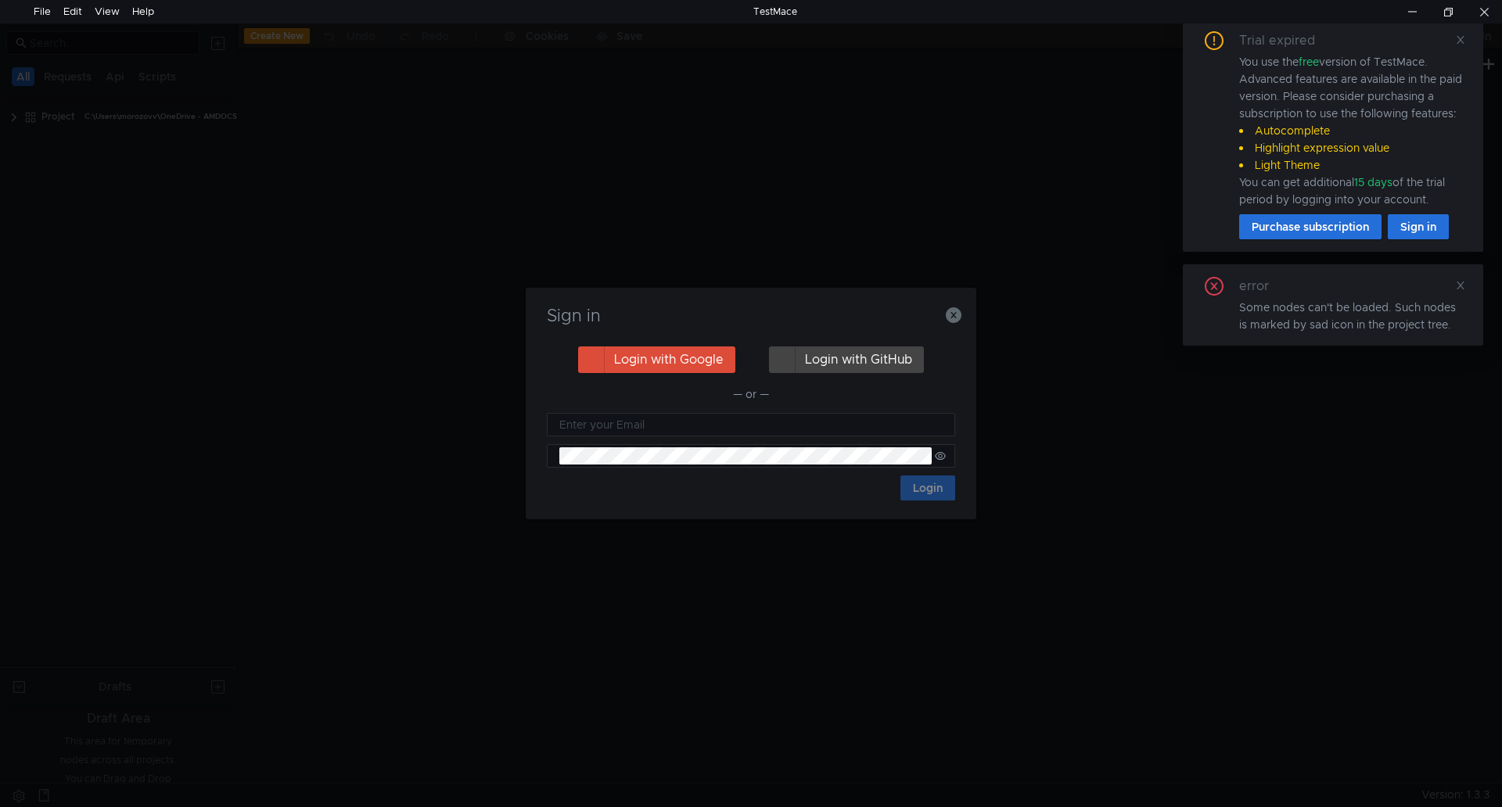 This screenshot has height=807, width=1502. What do you see at coordinates (1351, 191) in the screenshot?
I see `div: You can get additional of the trial period by logging into your account.` at bounding box center [1351, 191].